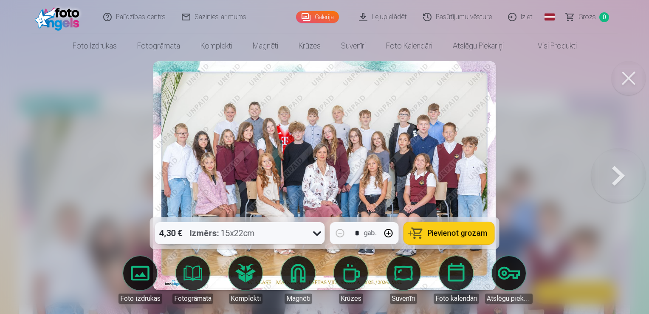 The height and width of the screenshot is (314, 649). I want to click on button: Pievienot grozam, so click(449, 233).